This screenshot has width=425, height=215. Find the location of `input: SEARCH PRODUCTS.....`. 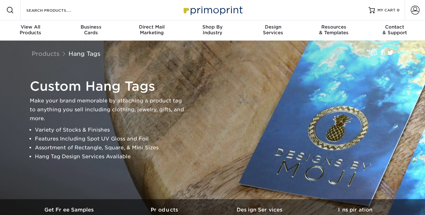

input: SEARCH PRODUCTS..... is located at coordinates (56, 10).